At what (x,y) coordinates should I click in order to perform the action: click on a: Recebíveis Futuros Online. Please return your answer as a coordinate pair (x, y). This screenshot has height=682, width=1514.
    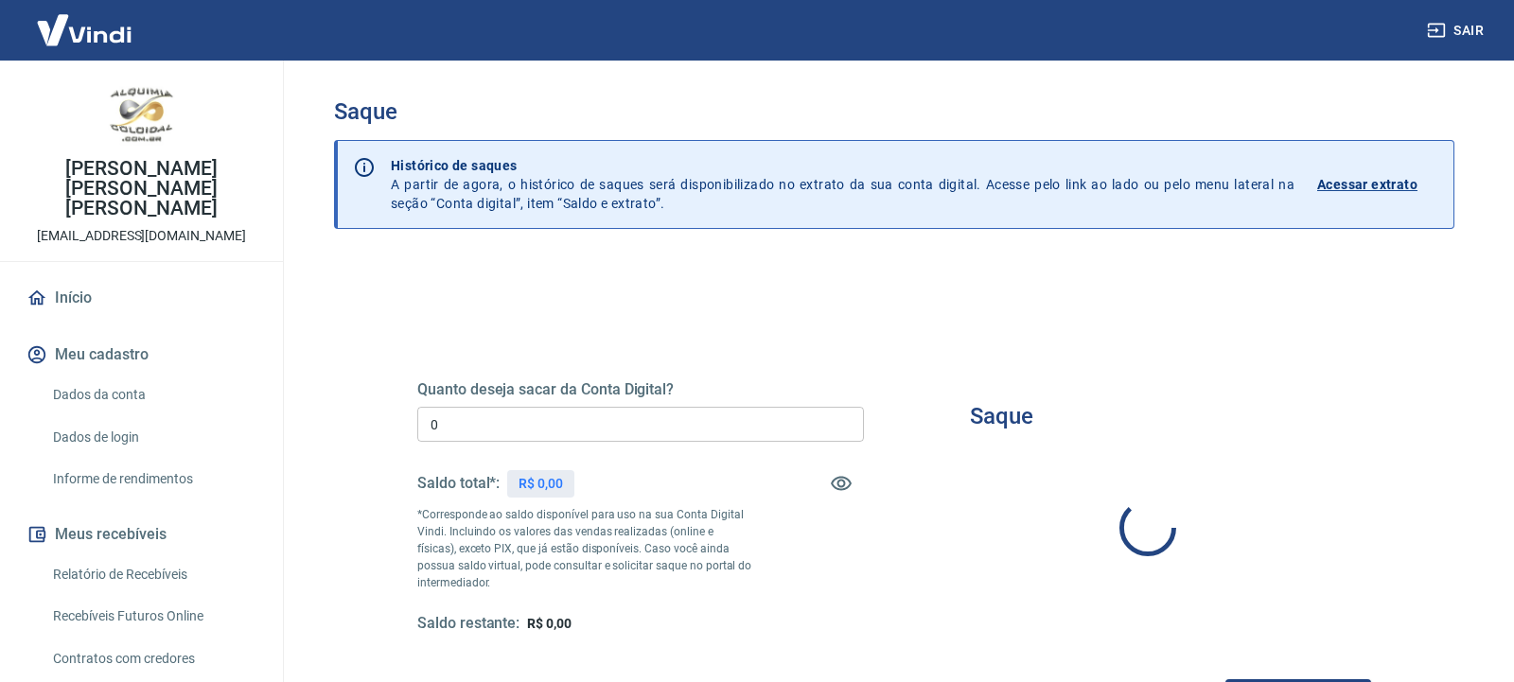
    Looking at the image, I should click on (152, 616).